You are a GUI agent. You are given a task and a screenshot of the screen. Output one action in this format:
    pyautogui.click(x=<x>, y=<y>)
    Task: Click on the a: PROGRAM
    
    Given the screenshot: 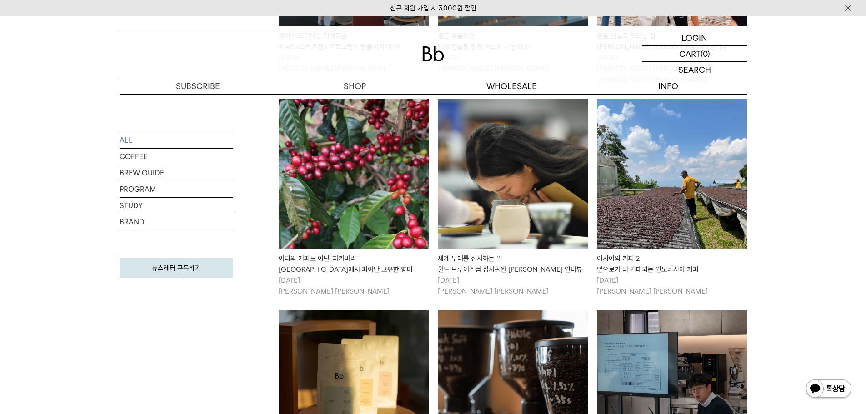 What is the action you would take?
    pyautogui.click(x=176, y=189)
    